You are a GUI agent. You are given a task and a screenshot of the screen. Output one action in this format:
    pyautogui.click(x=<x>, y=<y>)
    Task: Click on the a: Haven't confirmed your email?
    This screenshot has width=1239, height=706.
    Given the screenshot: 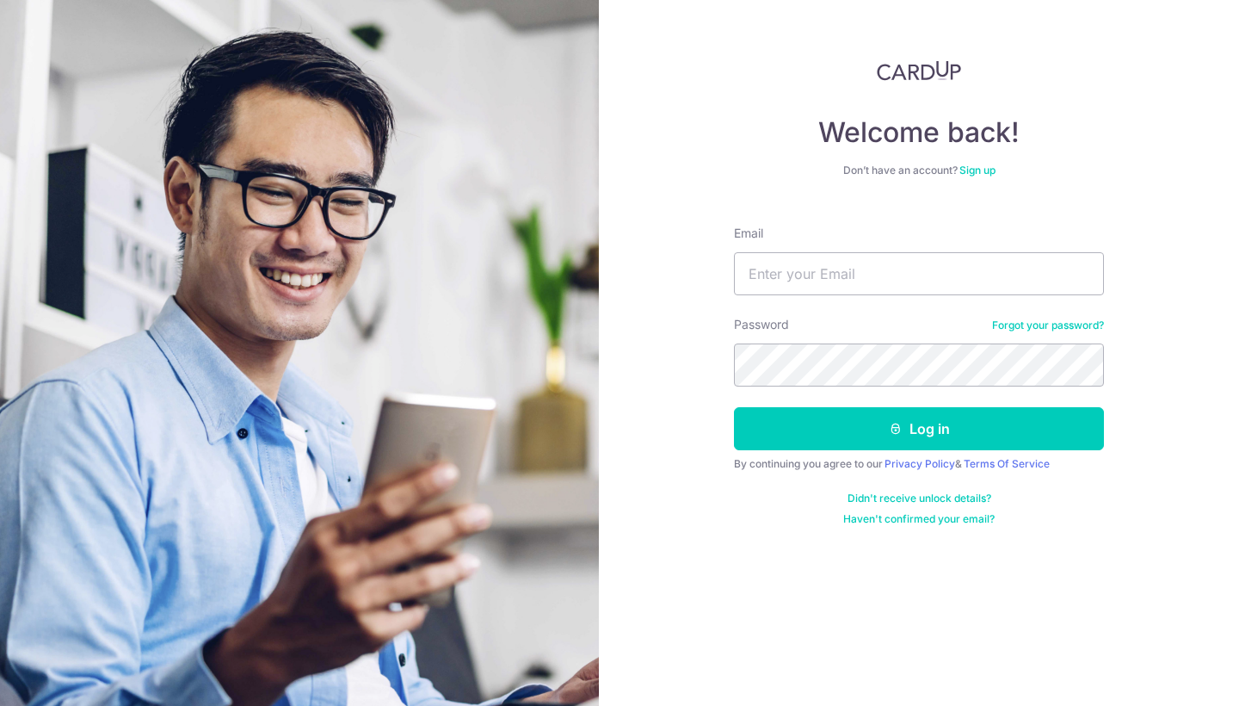 What is the action you would take?
    pyautogui.click(x=919, y=519)
    